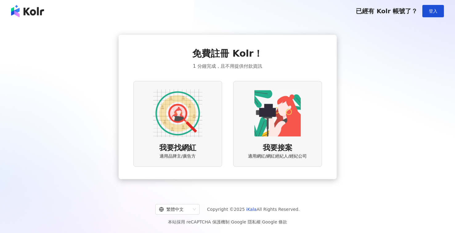 The image size is (455, 233). What do you see at coordinates (175, 209) in the screenshot?
I see `div: 繁體中文` at bounding box center [175, 209].